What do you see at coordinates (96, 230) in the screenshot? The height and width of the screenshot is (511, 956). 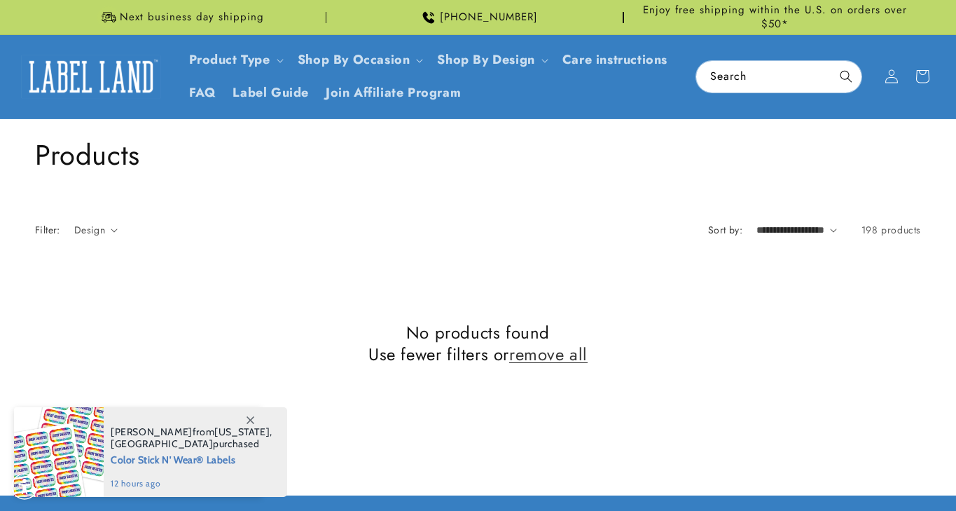 I see `summary: Design (0 selected)` at bounding box center [96, 230].